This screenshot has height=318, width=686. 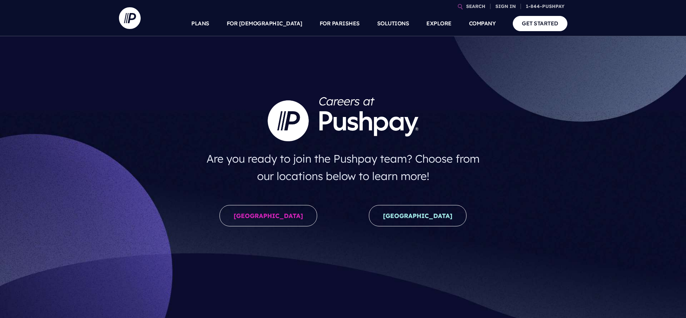 What do you see at coordinates (540, 23) in the screenshot?
I see `a: GET STARTED` at bounding box center [540, 23].